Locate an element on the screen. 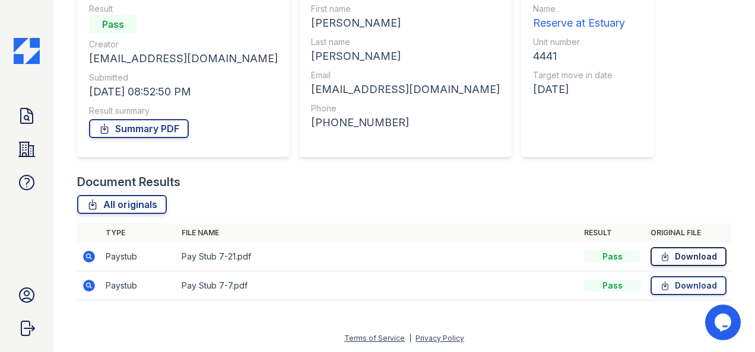  th: File name is located at coordinates (378, 233).